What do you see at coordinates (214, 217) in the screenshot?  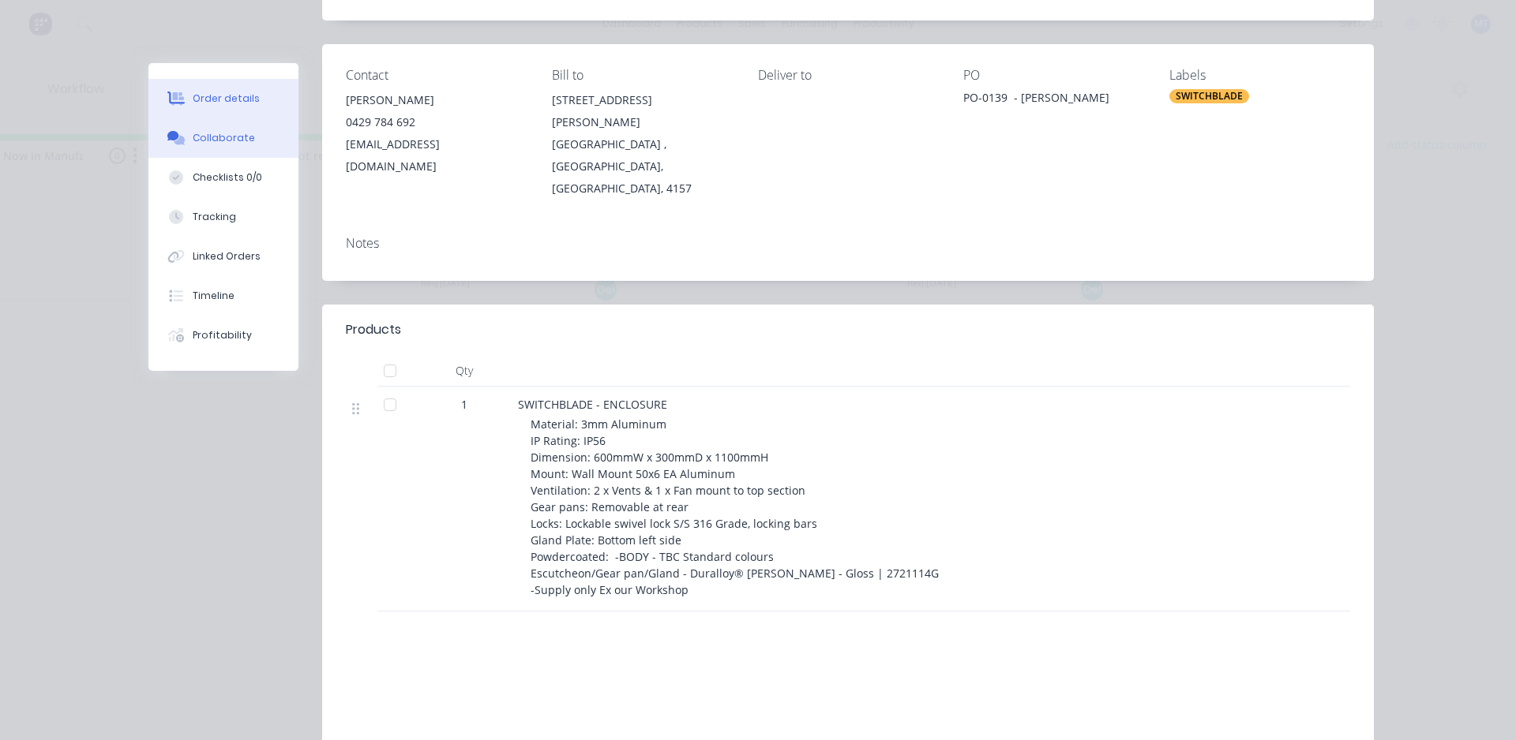 I see `div: Tracking` at bounding box center [214, 217].